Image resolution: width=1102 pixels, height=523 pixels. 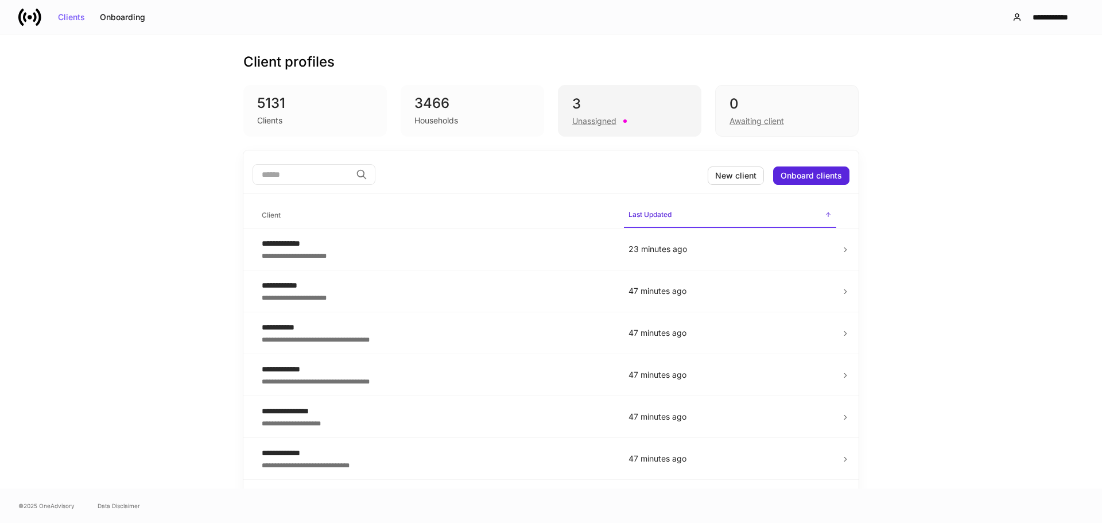 What do you see at coordinates (730, 215) in the screenshot?
I see `span: Last Updated` at bounding box center [730, 215].